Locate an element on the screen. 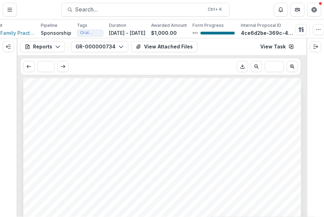 This screenshot has height=217, width=324. span: Submission Responses is located at coordinates (92, 99).